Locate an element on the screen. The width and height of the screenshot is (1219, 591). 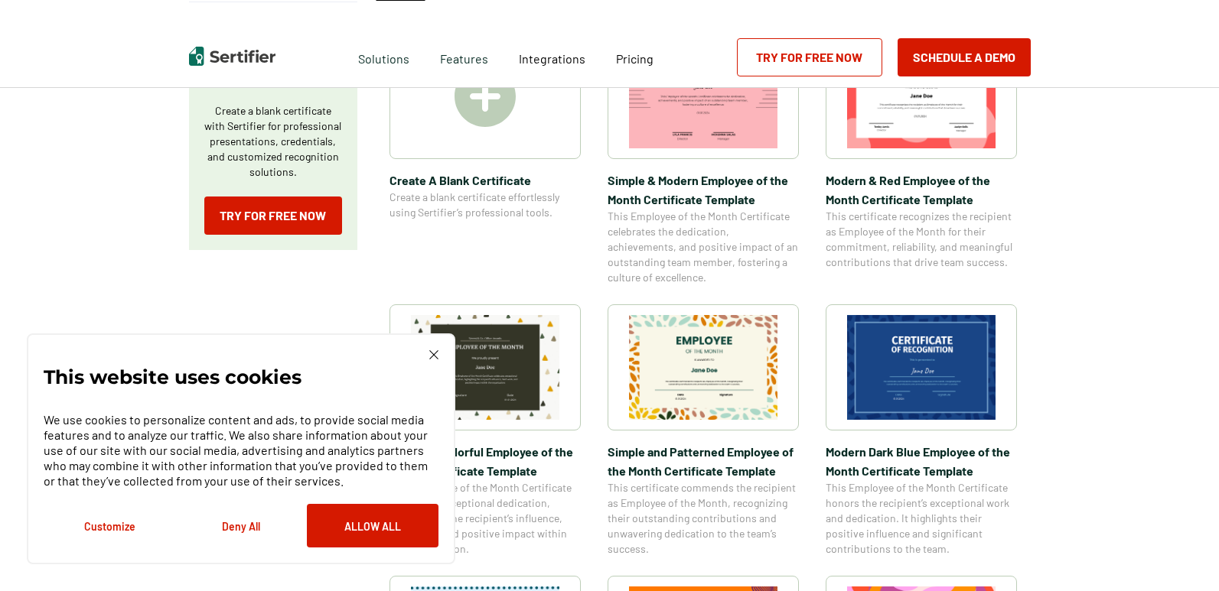
img: Simple & Colorful Employee of the Month Certificate Template is located at coordinates (485, 367).